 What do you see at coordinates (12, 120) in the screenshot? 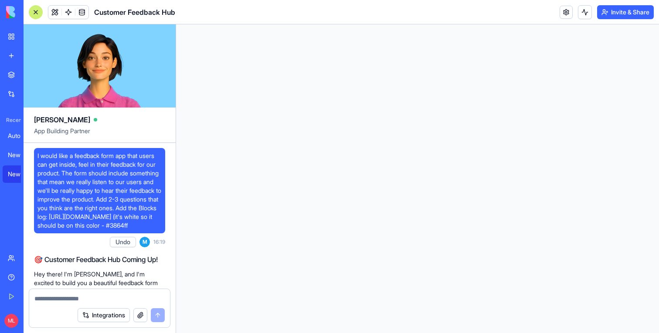
I see `span: Recent` at bounding box center [12, 120].